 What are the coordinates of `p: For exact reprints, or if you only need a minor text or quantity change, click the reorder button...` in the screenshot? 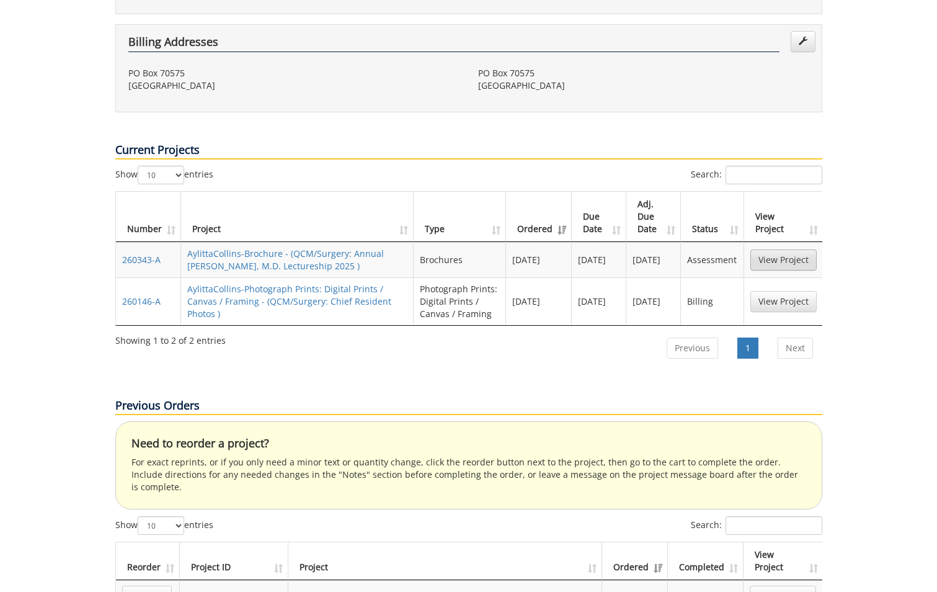 It's located at (469, 474).